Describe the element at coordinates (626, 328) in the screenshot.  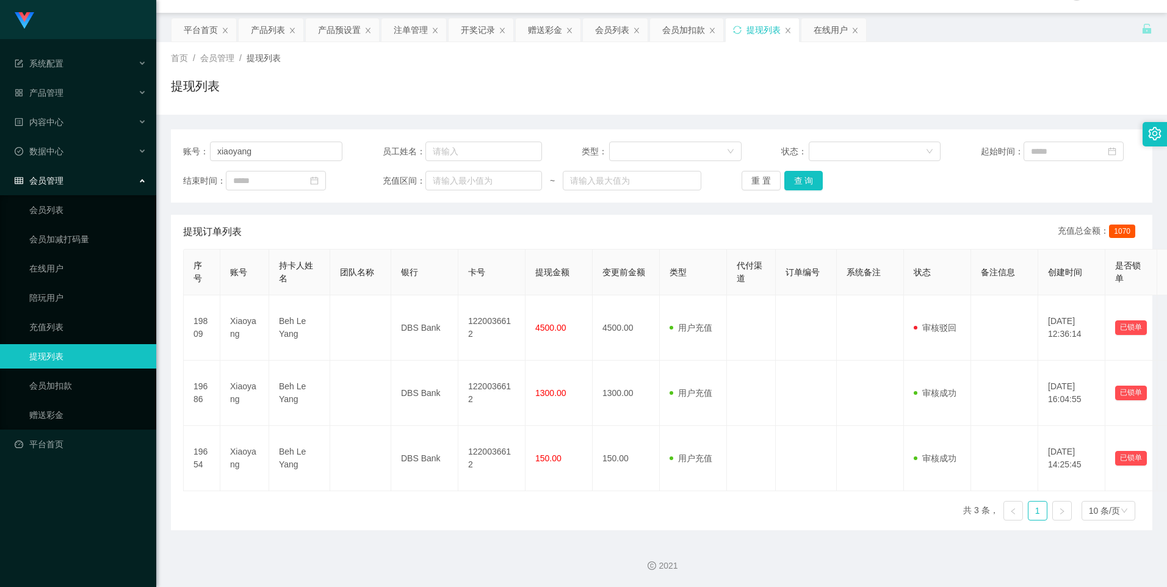
I see `td: 4500.00` at that location.